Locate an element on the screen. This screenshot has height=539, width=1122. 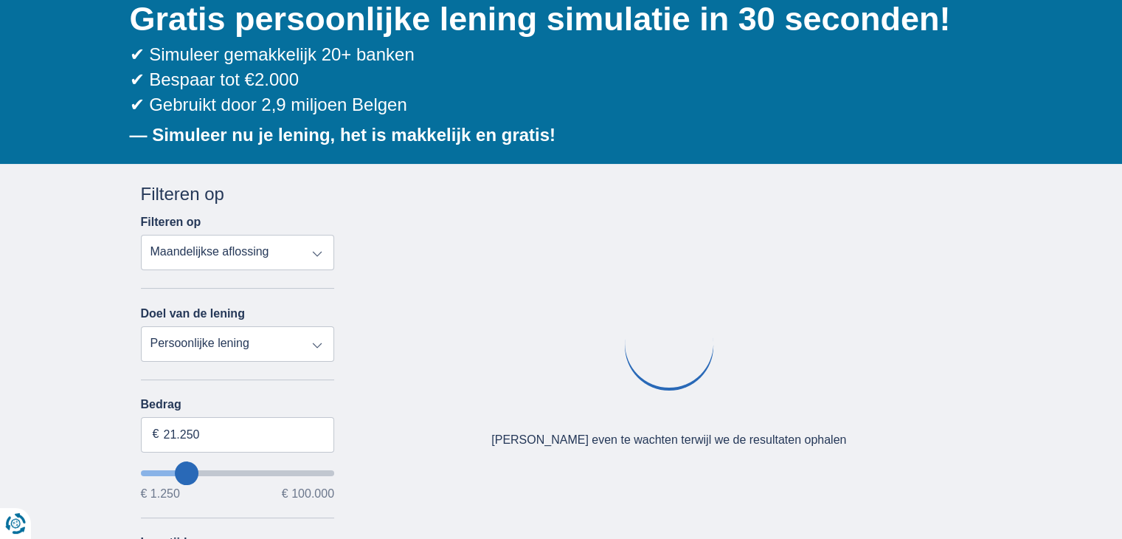
div: ✔ Simuleer gemakkelijk 20+ banken ✔ Bespaar tot €2.000 ✔ Gebruikt door 2,9 miljoen Belgen is located at coordinates (555, 80).